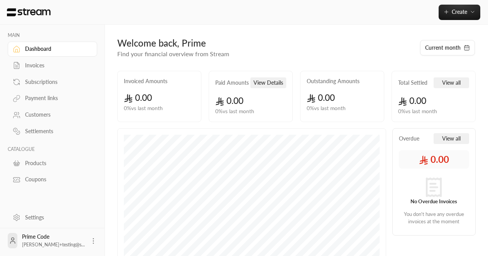  What do you see at coordinates (52, 98) in the screenshot?
I see `a: Payment links` at bounding box center [52, 98].